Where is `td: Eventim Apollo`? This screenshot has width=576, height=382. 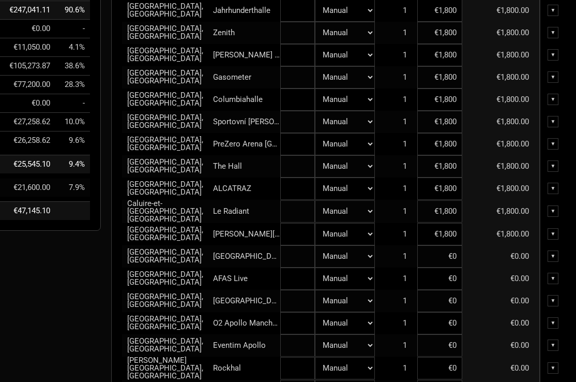
td: Eventim Apollo is located at coordinates (247, 345).